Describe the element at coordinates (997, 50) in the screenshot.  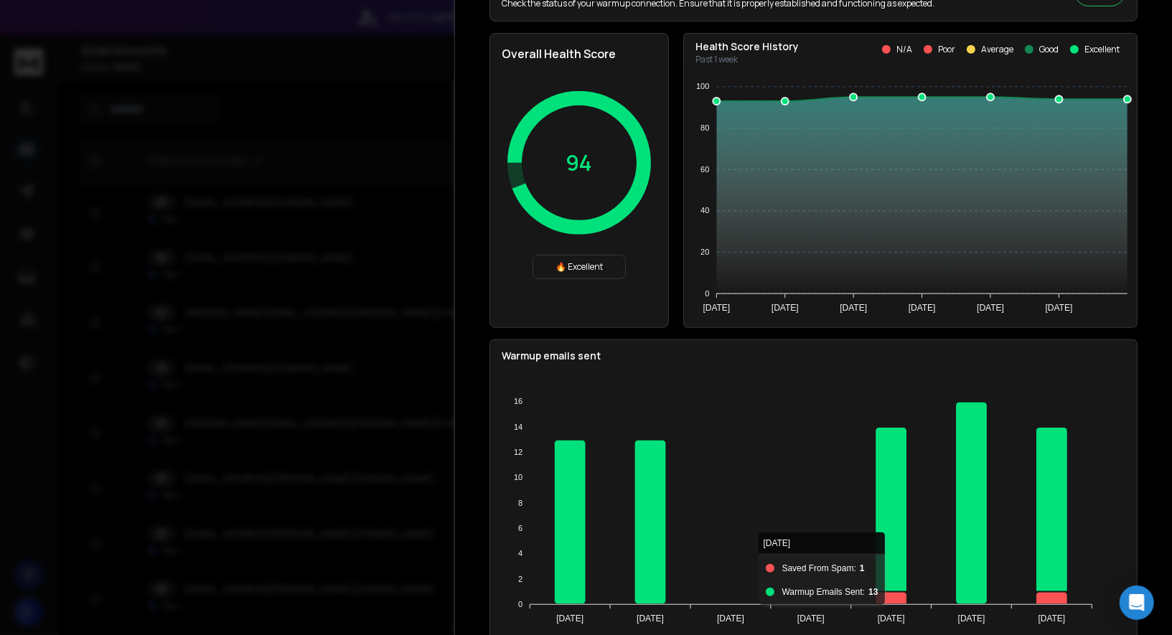
I see `p: Average` at that location.